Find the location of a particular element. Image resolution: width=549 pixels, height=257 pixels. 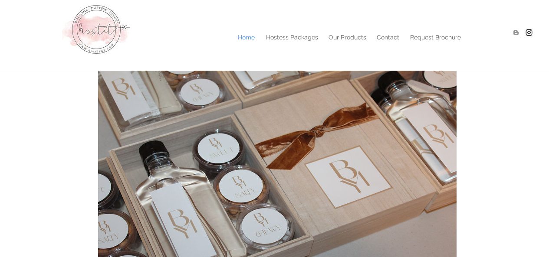

a: Contact is located at coordinates (387, 37).